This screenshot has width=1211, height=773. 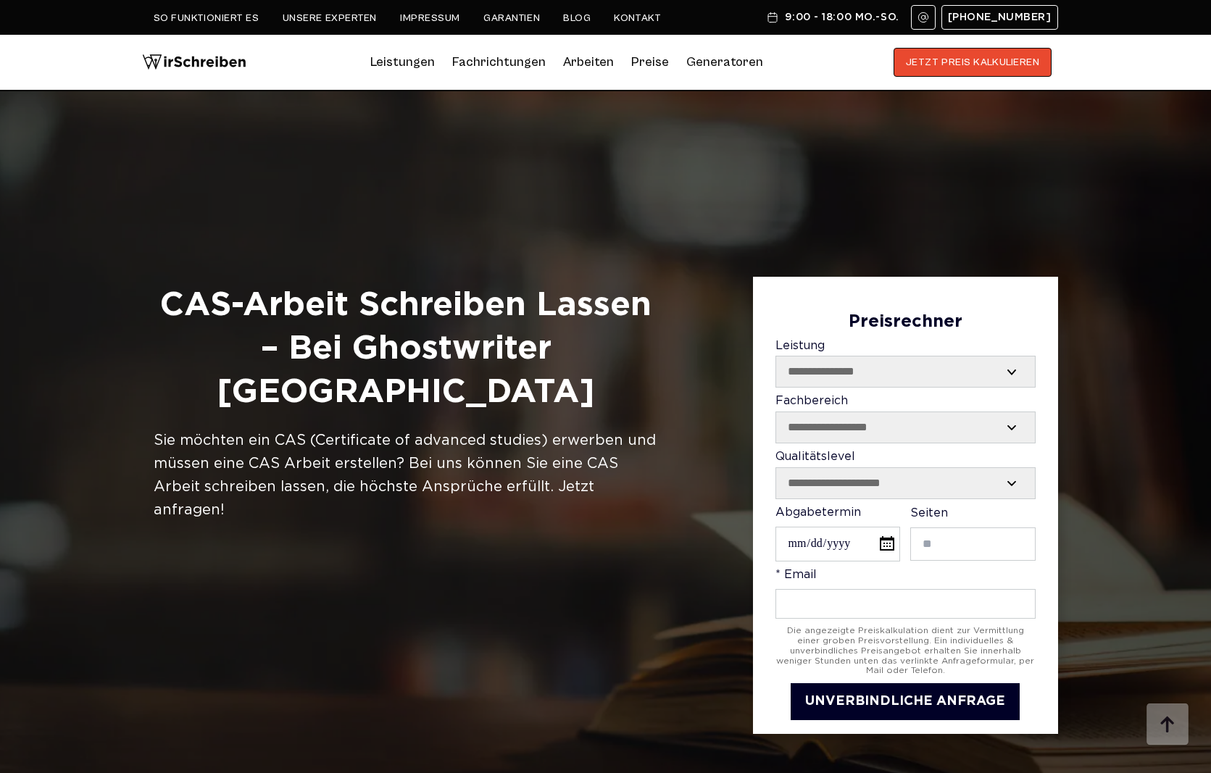 What do you see at coordinates (905, 483) in the screenshot?
I see `select: Qualitätslevel` at bounding box center [905, 483].